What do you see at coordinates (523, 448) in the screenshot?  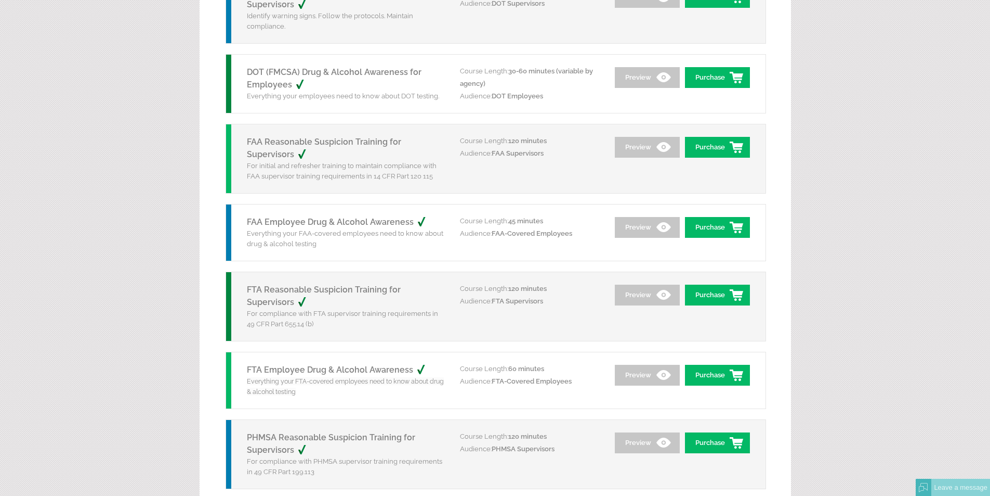 I see `span: PHMSA Supervisors` at bounding box center [523, 448].